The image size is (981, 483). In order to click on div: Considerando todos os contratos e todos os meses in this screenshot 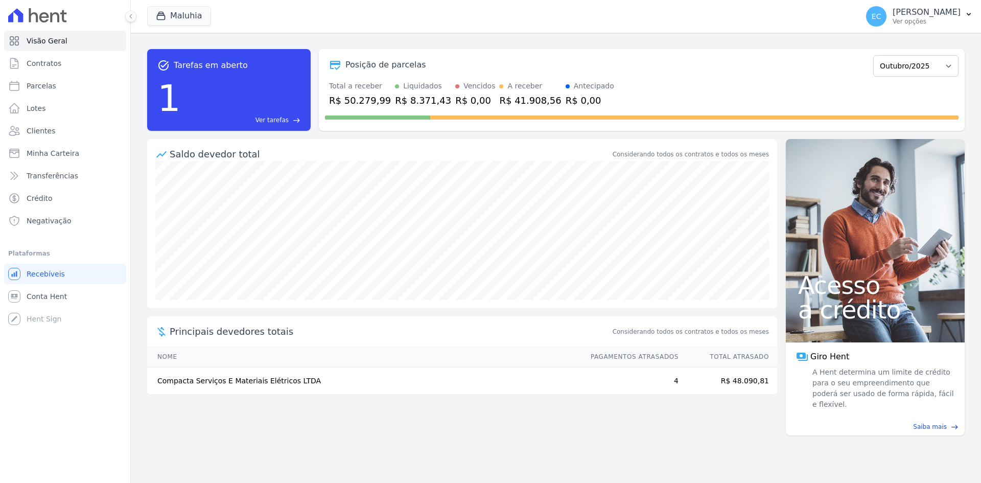, I will do `click(691, 154)`.